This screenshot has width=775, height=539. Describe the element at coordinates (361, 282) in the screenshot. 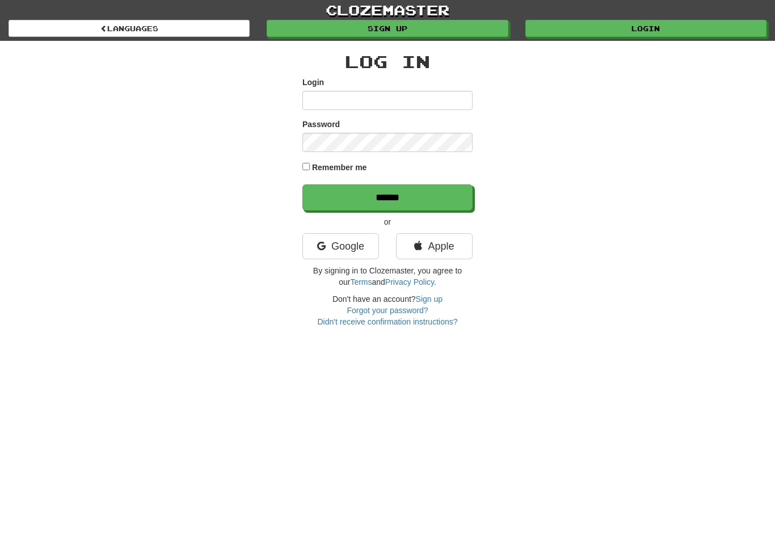

I see `a: Terms` at that location.